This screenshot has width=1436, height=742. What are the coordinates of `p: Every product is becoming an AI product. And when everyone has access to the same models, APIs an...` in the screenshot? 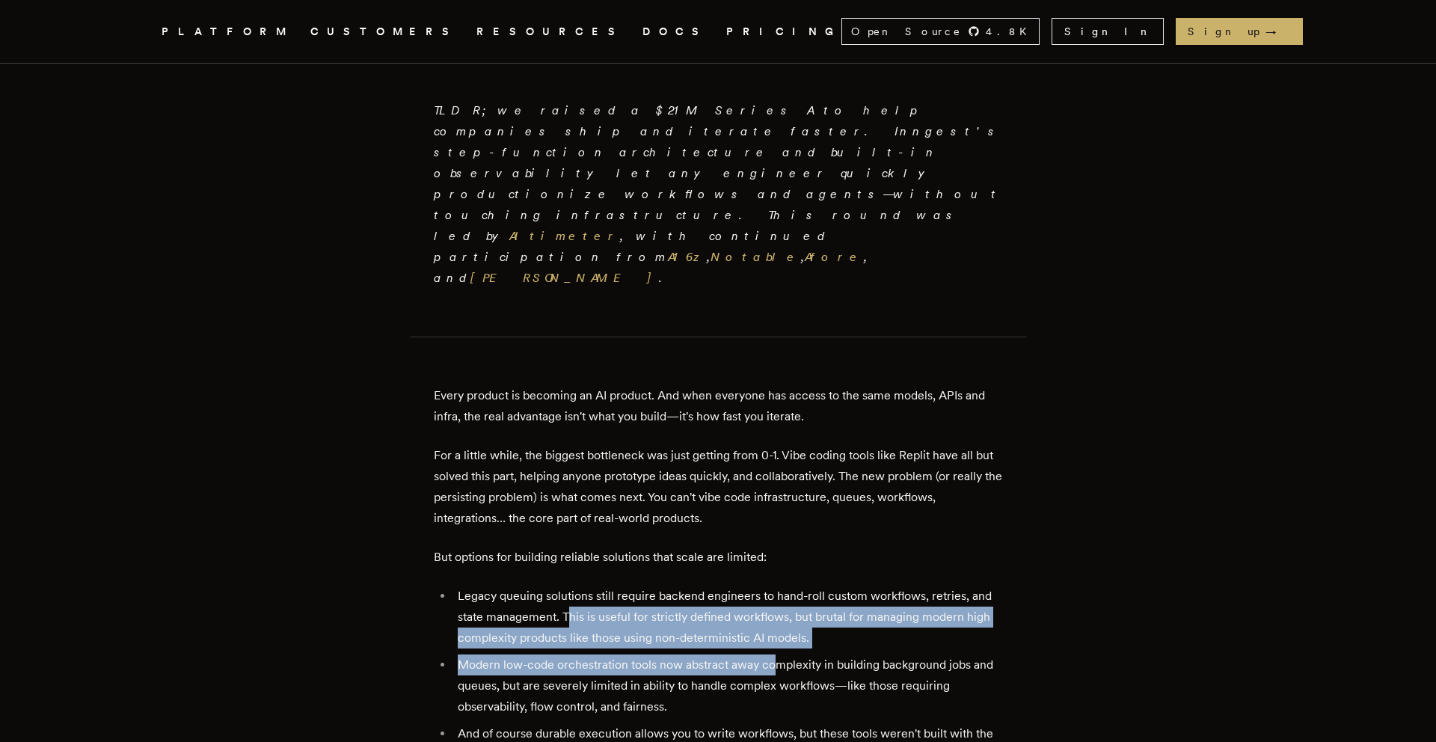 It's located at (718, 406).